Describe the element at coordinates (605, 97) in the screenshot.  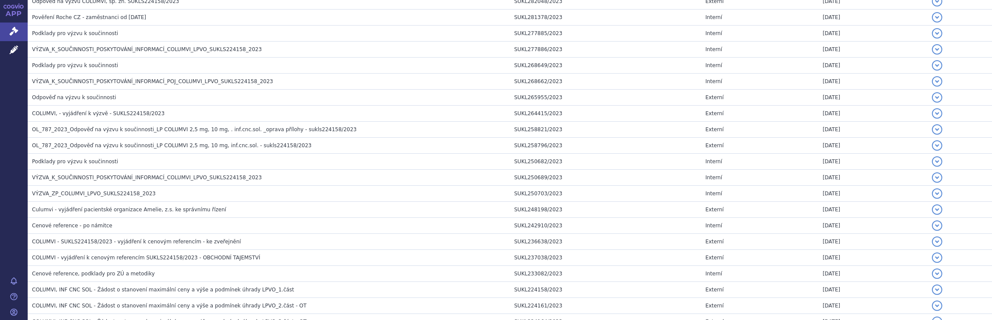
I see `td: SUKL265955/2023` at that location.